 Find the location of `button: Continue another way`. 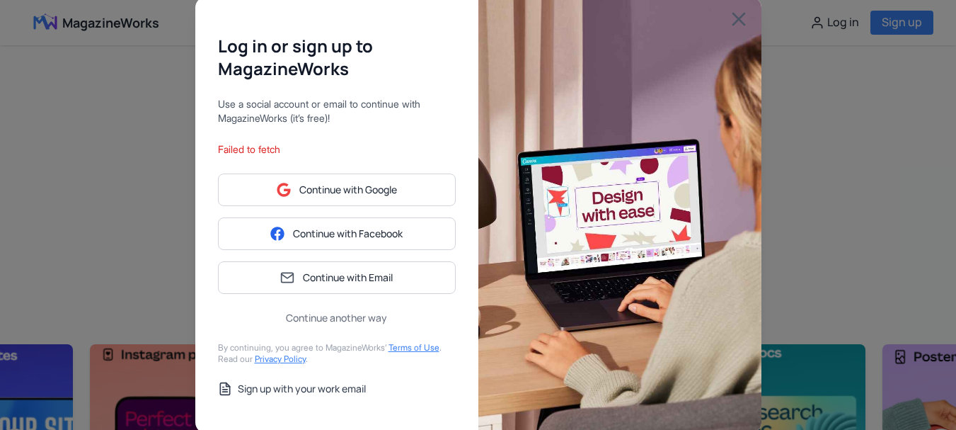

button: Continue another way is located at coordinates (337, 318).